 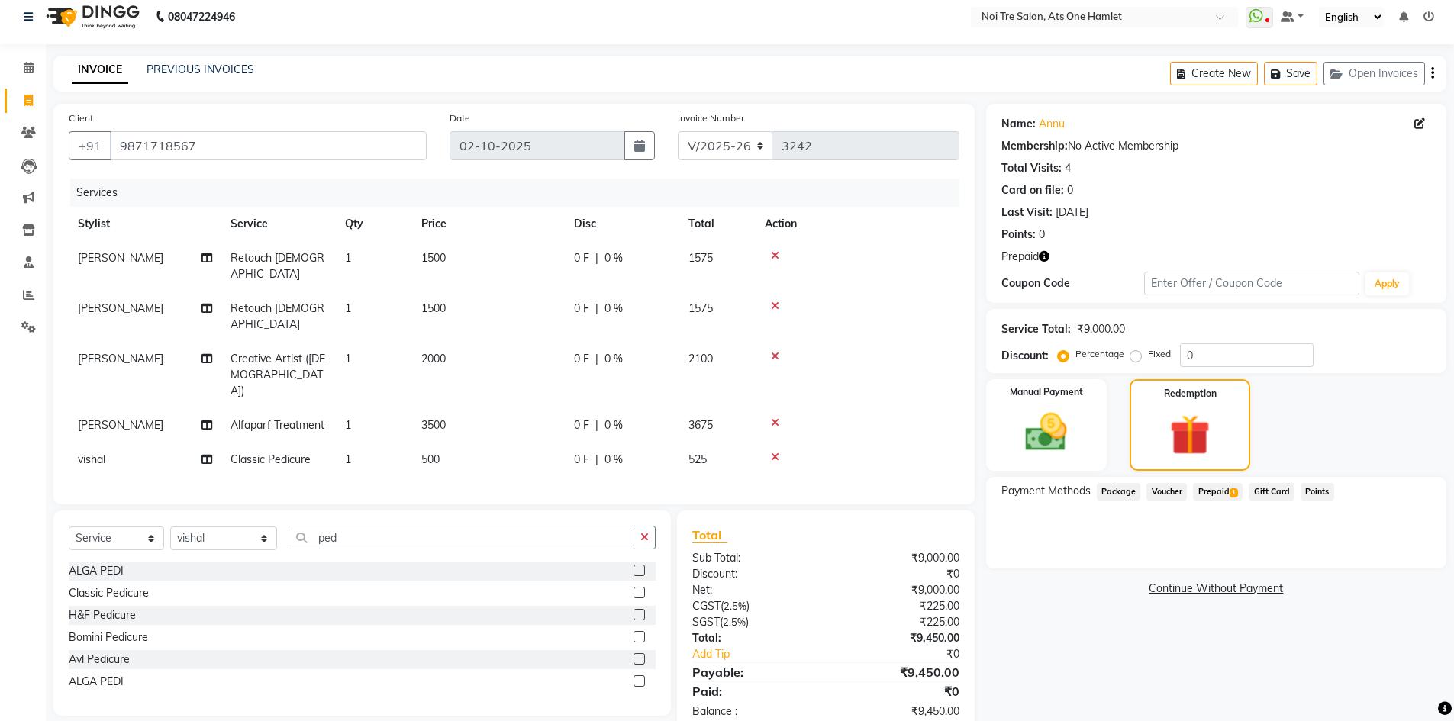 What do you see at coordinates (1159, 354) in the screenshot?
I see `label: Fixed` at bounding box center [1159, 354].